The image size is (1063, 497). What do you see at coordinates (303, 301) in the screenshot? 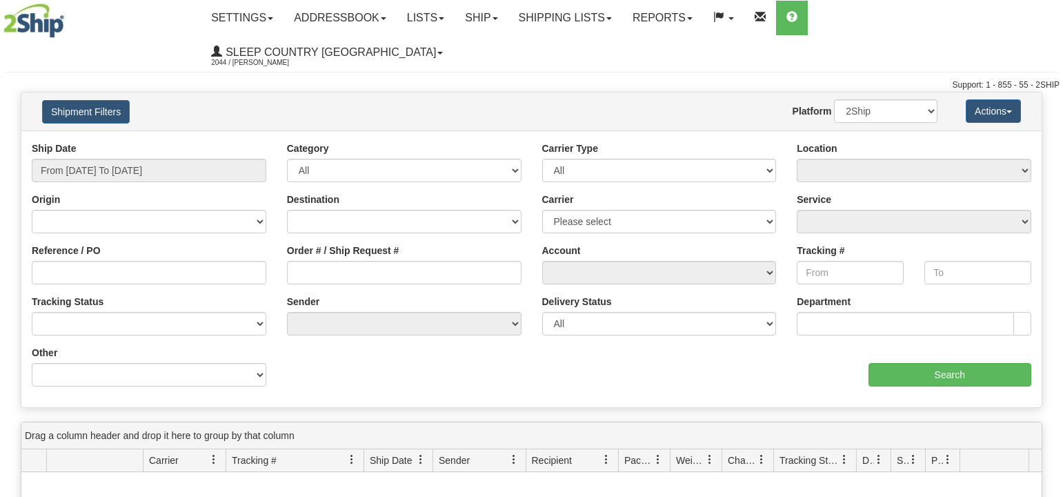
I see `label: Sender` at bounding box center [303, 301].